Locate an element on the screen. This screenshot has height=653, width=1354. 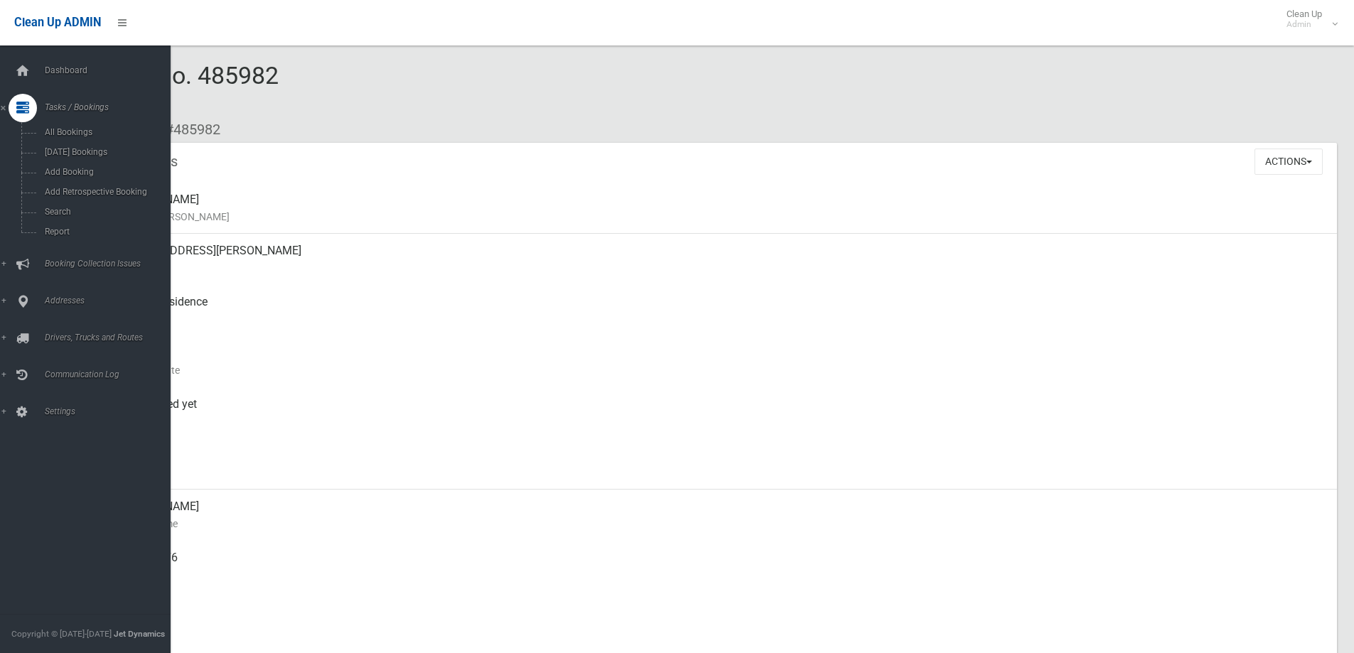
small: Collected At is located at coordinates (719, 421).